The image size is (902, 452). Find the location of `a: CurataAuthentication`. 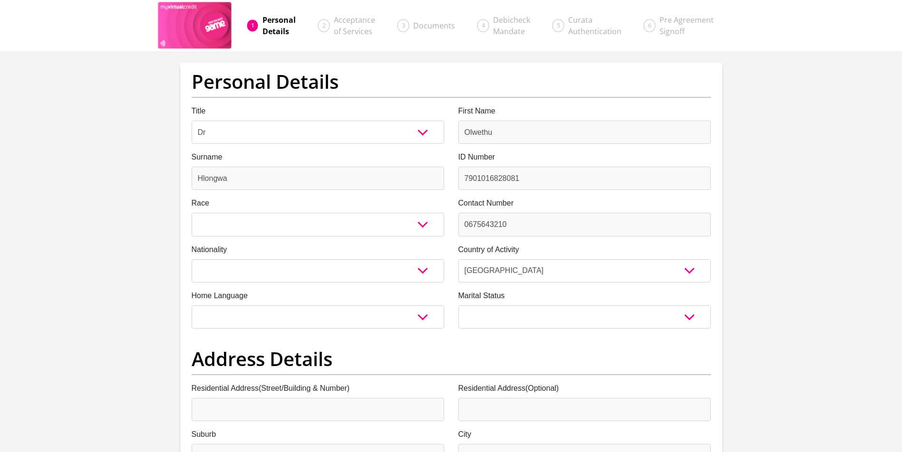

a: CurataAuthentication is located at coordinates (595, 26).